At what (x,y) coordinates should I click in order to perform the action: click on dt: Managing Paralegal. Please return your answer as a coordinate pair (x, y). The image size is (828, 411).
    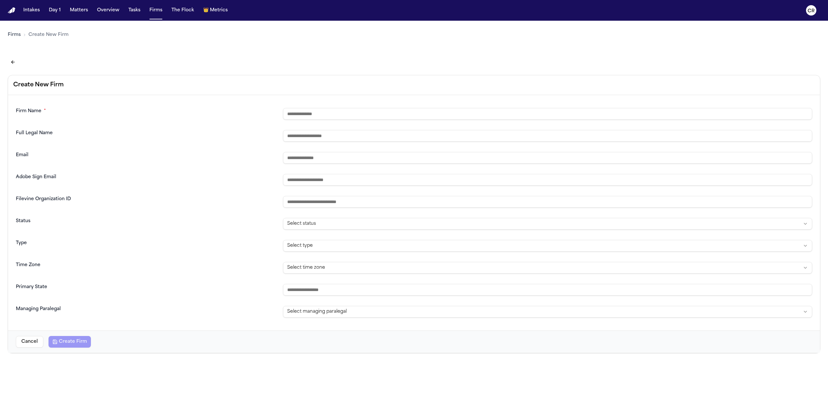
    Looking at the image, I should click on (147, 312).